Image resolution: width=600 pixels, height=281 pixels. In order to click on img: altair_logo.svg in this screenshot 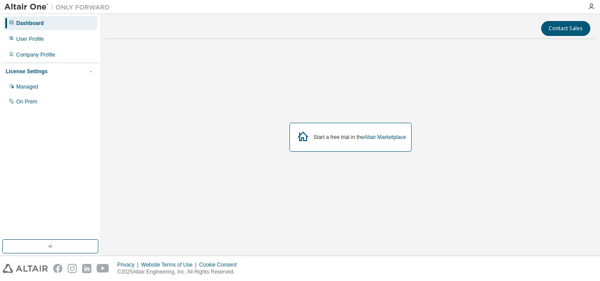, I will do `click(25, 269)`.